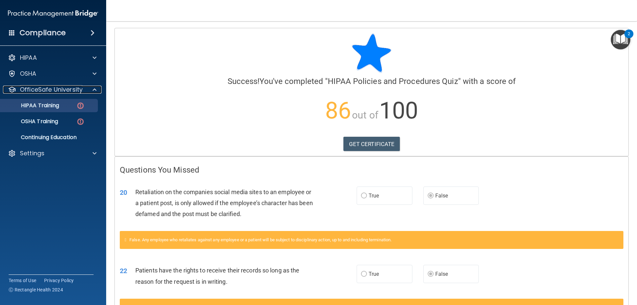 The height and width of the screenshot is (305, 637). Describe the element at coordinates (59, 280) in the screenshot. I see `a: Privacy Policy` at that location.